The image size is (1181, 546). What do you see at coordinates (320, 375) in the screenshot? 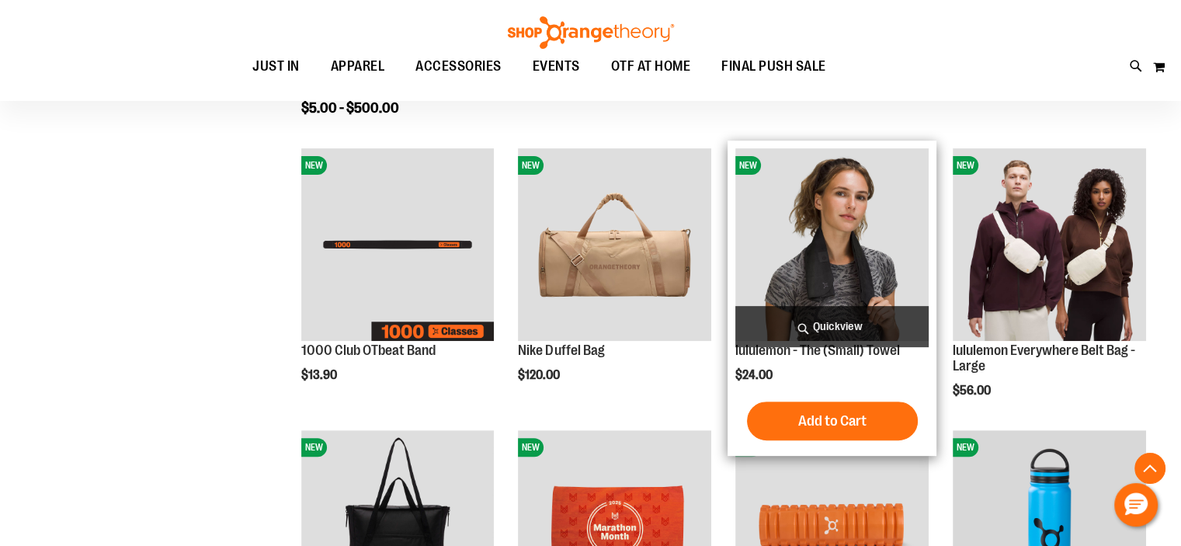
I see `span: $13.90` at bounding box center [320, 375].